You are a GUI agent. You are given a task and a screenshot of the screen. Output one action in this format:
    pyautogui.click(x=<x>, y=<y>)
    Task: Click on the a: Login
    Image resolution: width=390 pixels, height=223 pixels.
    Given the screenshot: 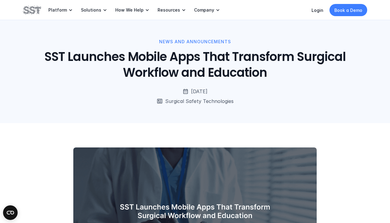 What is the action you would take?
    pyautogui.click(x=317, y=10)
    